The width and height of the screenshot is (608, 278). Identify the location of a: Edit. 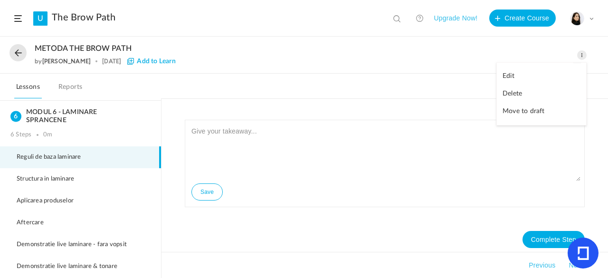
(542, 76).